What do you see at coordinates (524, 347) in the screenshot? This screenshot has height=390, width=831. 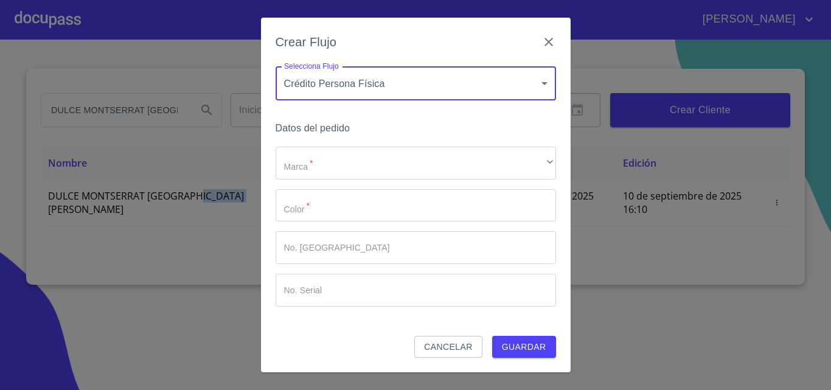 I see `button: Guardar` at bounding box center [524, 347].